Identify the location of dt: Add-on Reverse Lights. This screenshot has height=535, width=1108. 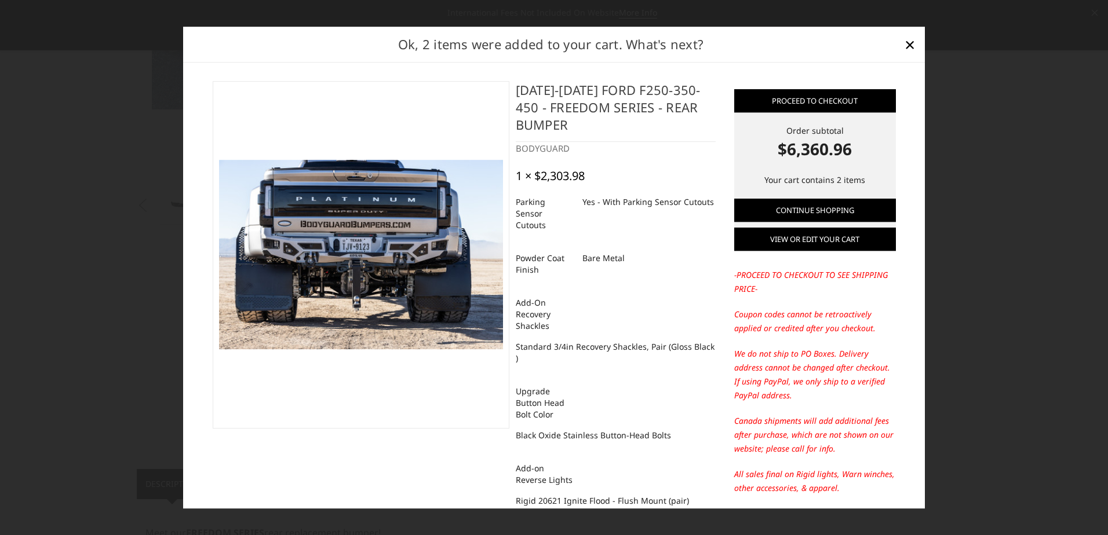
(545, 475).